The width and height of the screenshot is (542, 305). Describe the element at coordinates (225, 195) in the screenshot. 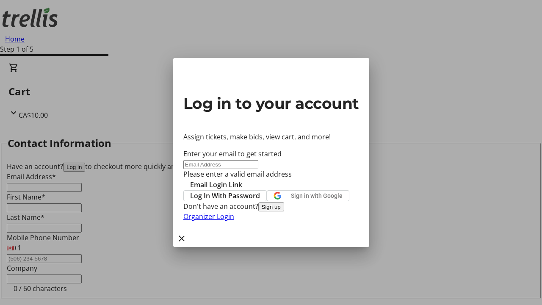

I see `button: Log In With Password` at that location.